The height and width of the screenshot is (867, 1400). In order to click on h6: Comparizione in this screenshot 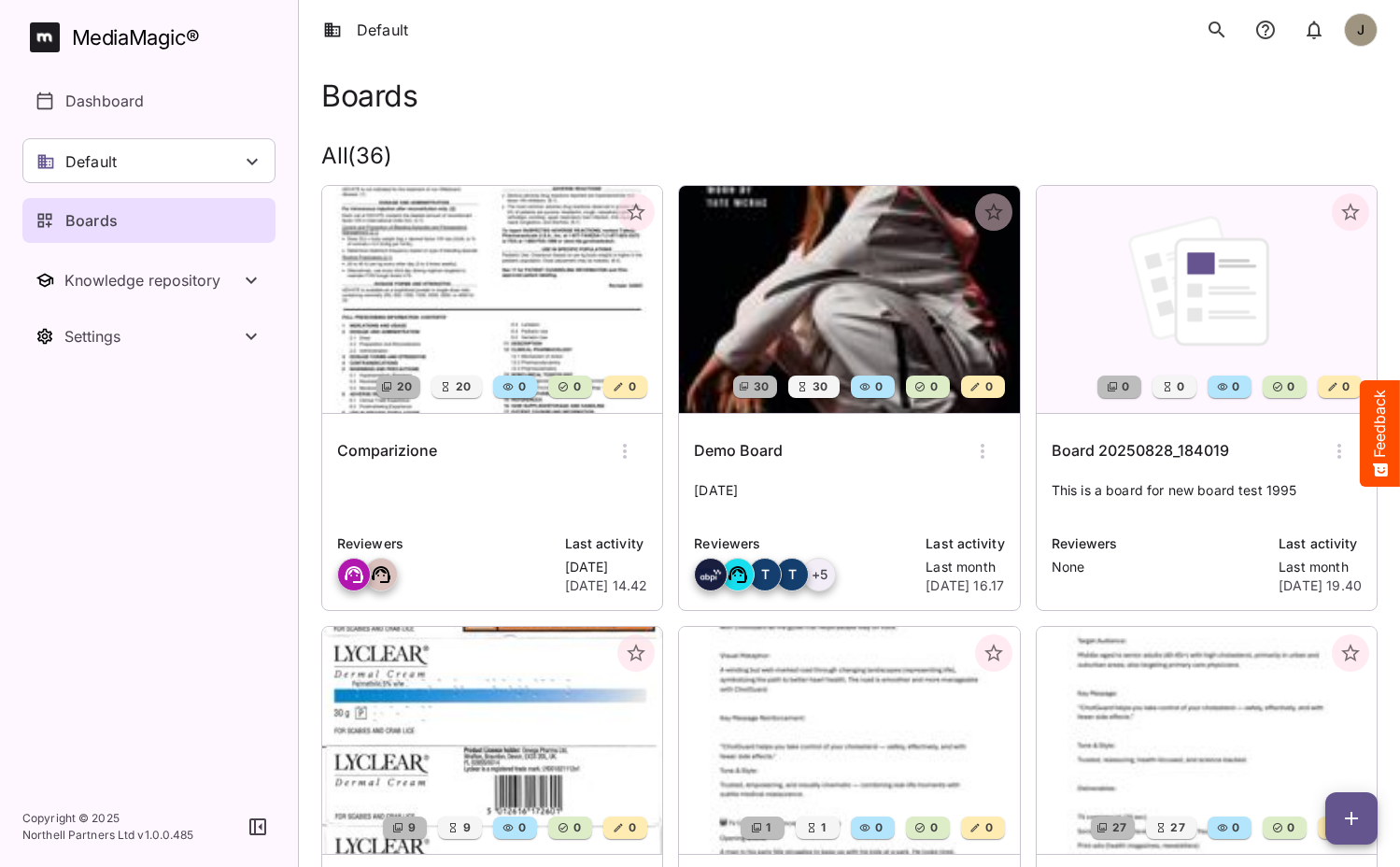, I will do `click(387, 452)`.